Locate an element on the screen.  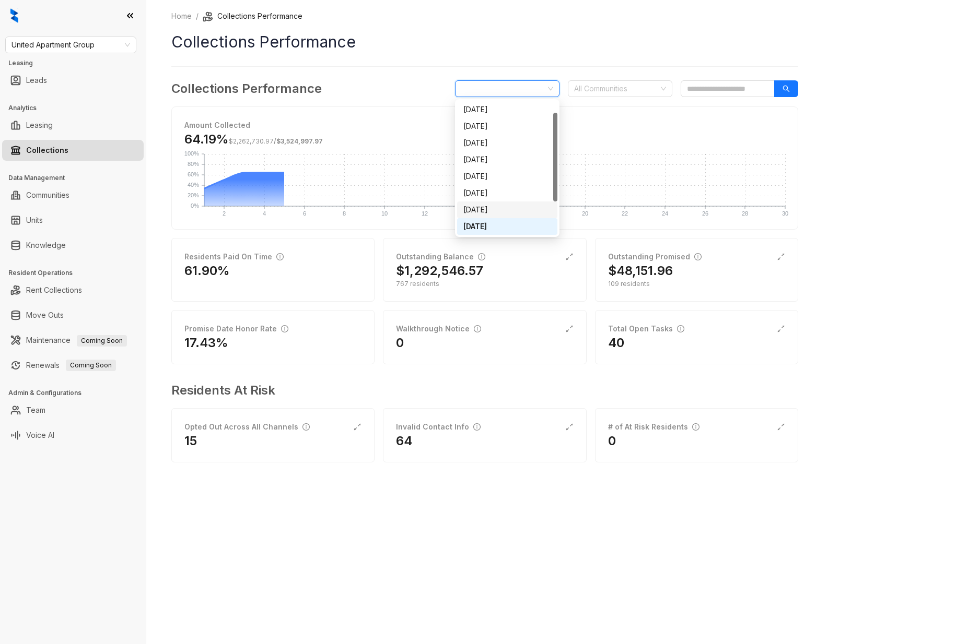
text: 4 is located at coordinates (264, 214).